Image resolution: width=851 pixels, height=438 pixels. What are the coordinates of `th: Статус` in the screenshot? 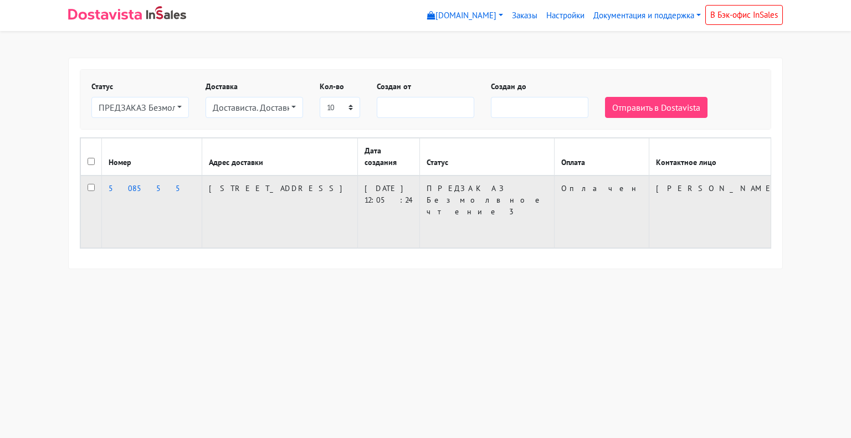 It's located at (487, 157).